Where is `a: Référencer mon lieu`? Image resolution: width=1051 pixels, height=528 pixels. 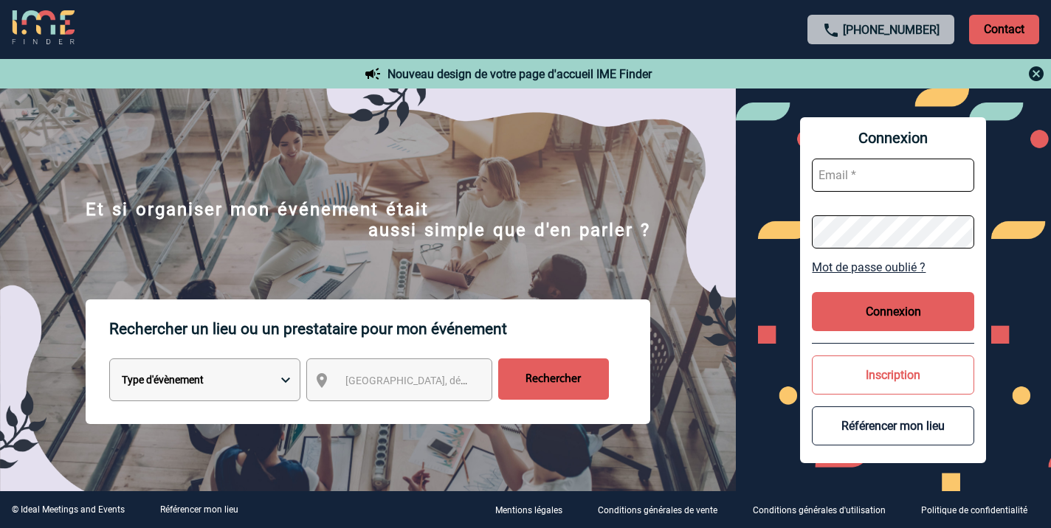
a: Référencer mon lieu is located at coordinates (199, 510).